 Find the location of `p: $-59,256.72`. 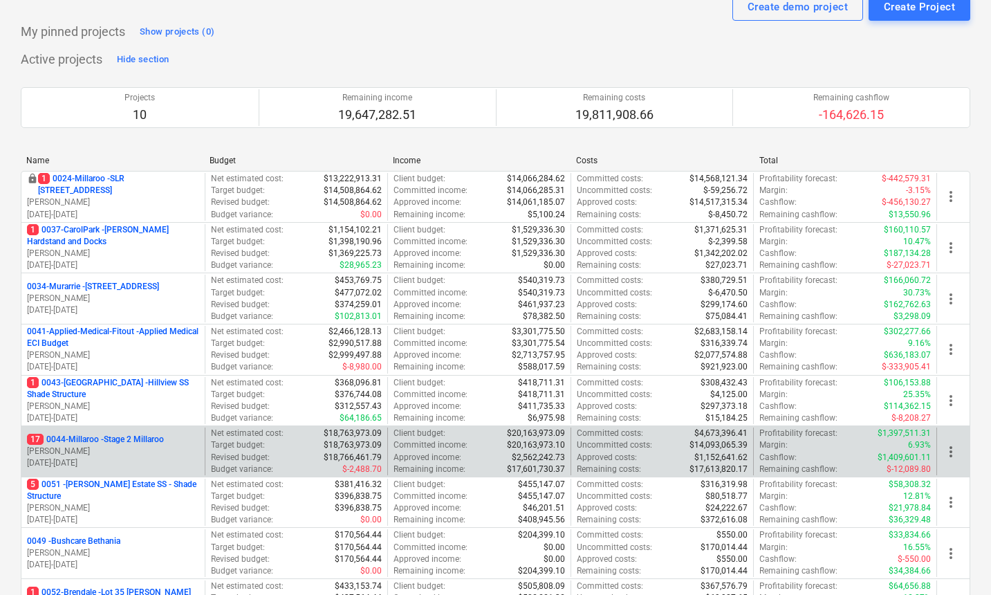

p: $-59,256.72 is located at coordinates (725, 190).